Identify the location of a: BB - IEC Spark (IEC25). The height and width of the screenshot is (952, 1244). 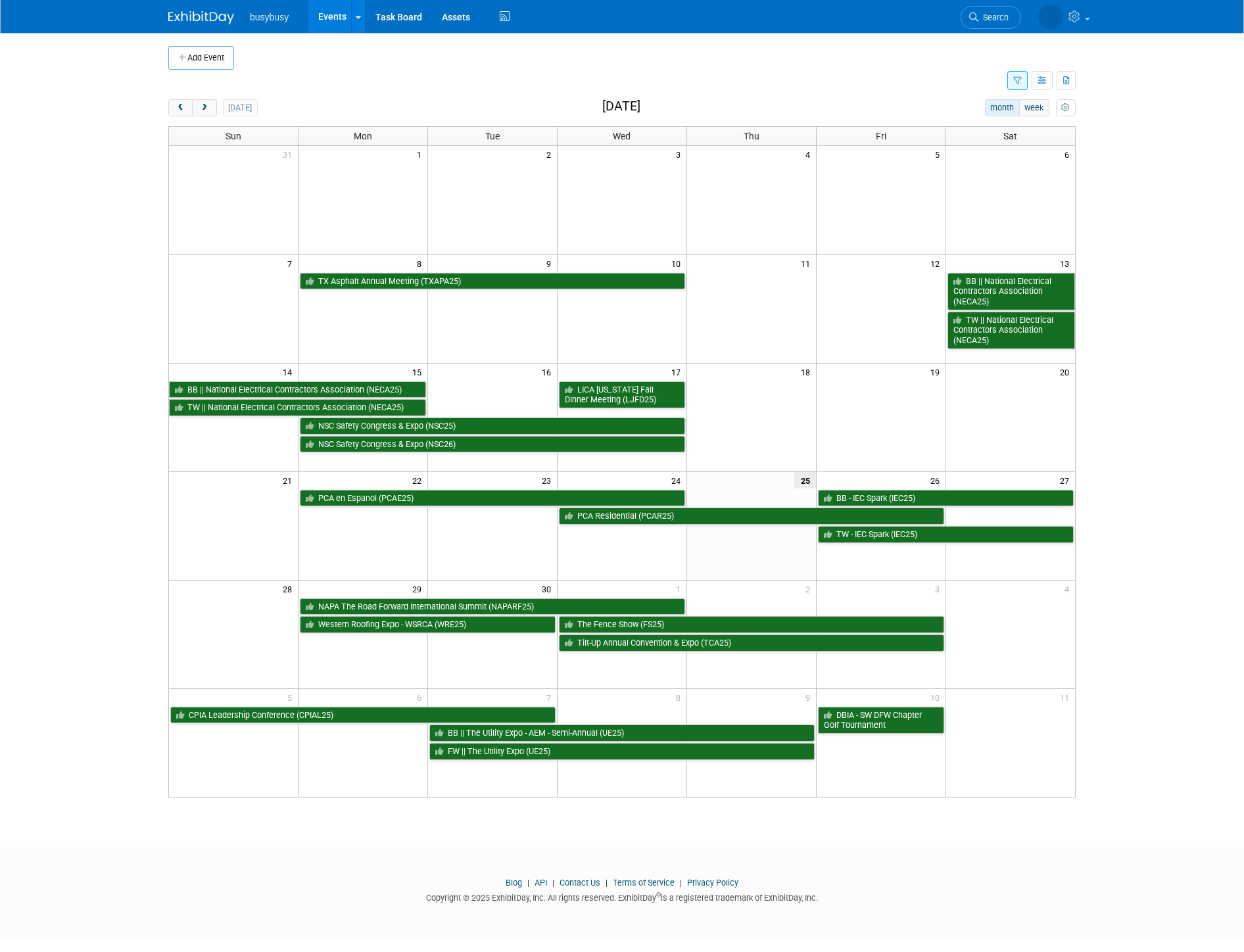
(946, 498).